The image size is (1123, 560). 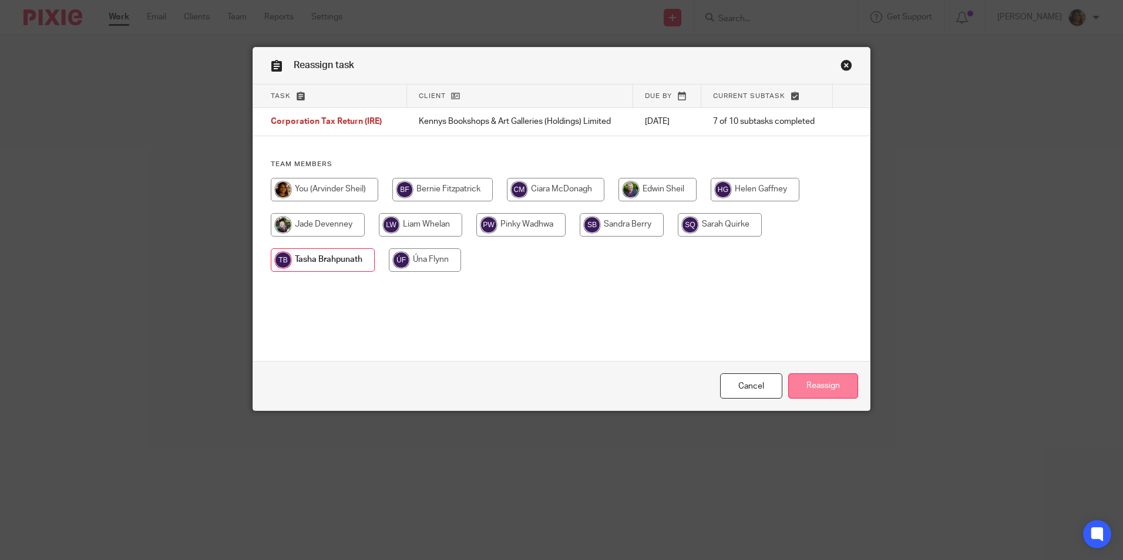 What do you see at coordinates (561, 164) in the screenshot?
I see `h4: Team members` at bounding box center [561, 164].